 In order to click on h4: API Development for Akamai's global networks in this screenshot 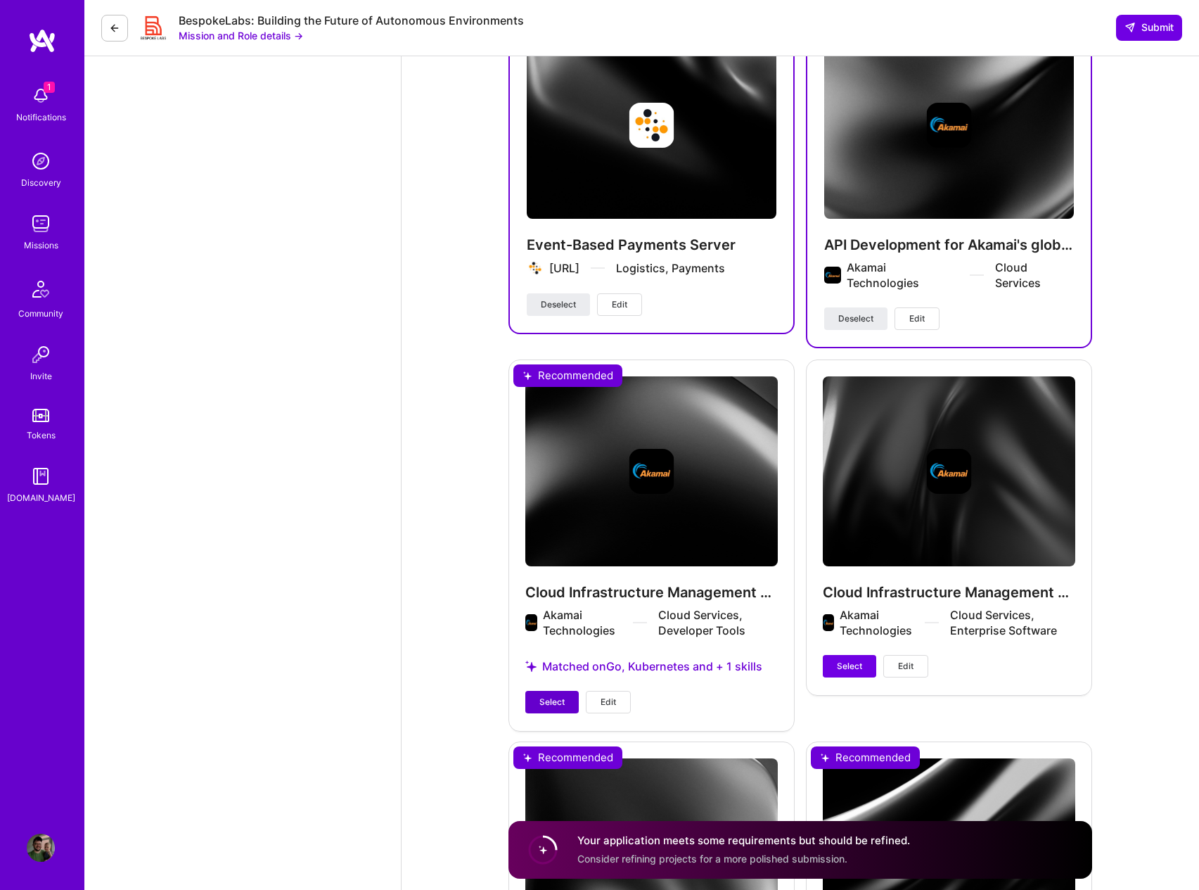, I will do `click(949, 245)`.